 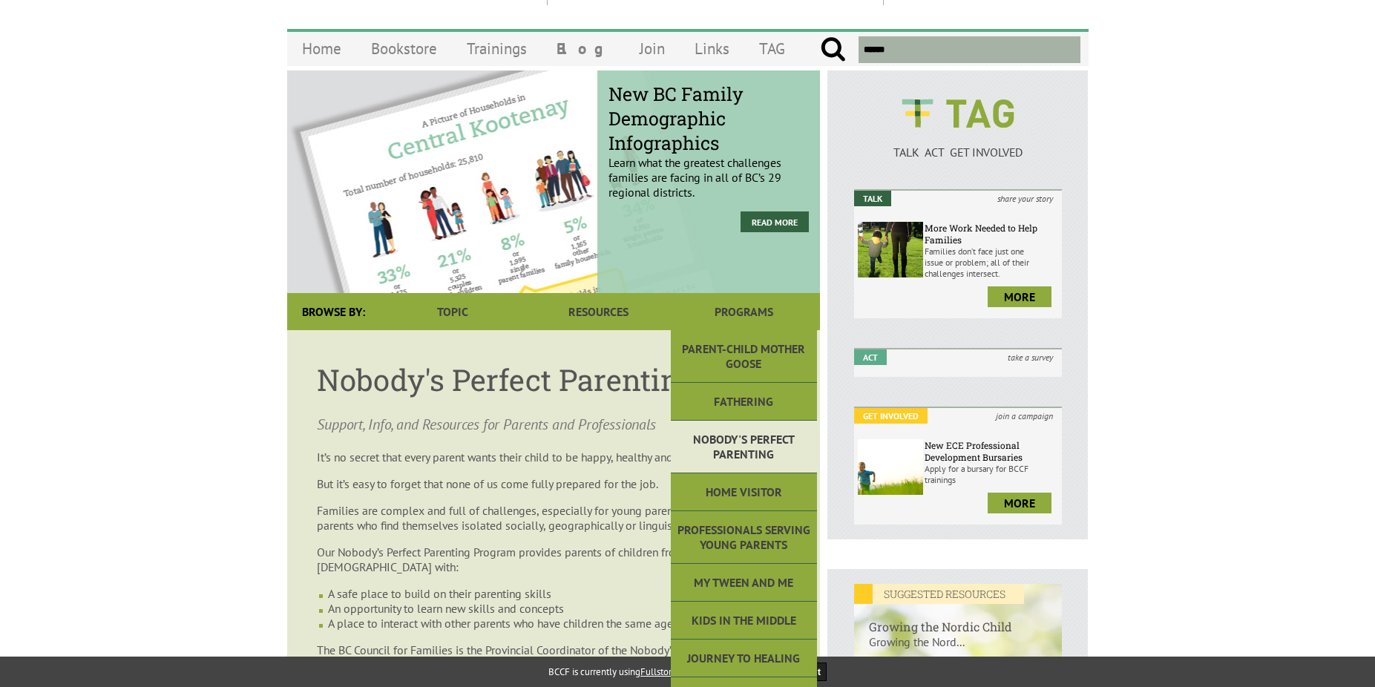 What do you see at coordinates (958, 152) in the screenshot?
I see `p: TALK ACT GET INVOLVED` at bounding box center [958, 152].